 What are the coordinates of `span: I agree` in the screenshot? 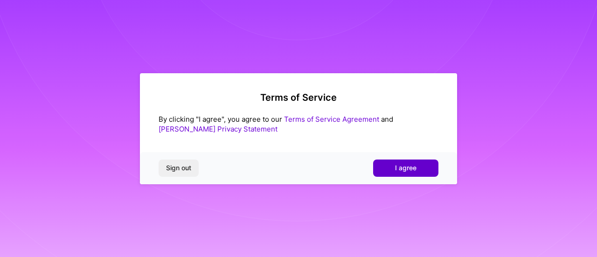 It's located at (406, 168).